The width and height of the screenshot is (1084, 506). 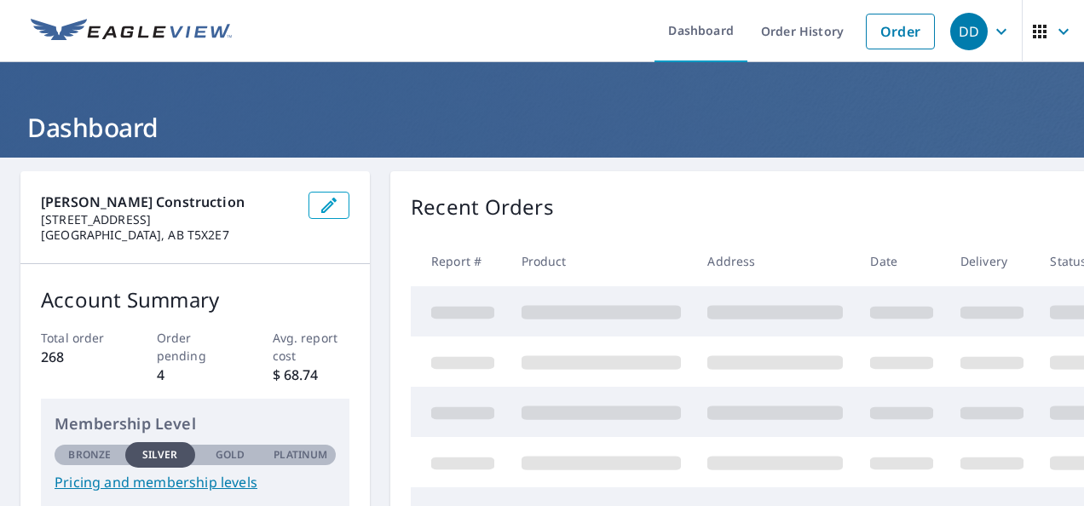 What do you see at coordinates (195, 375) in the screenshot?
I see `p: 4` at bounding box center [195, 375].